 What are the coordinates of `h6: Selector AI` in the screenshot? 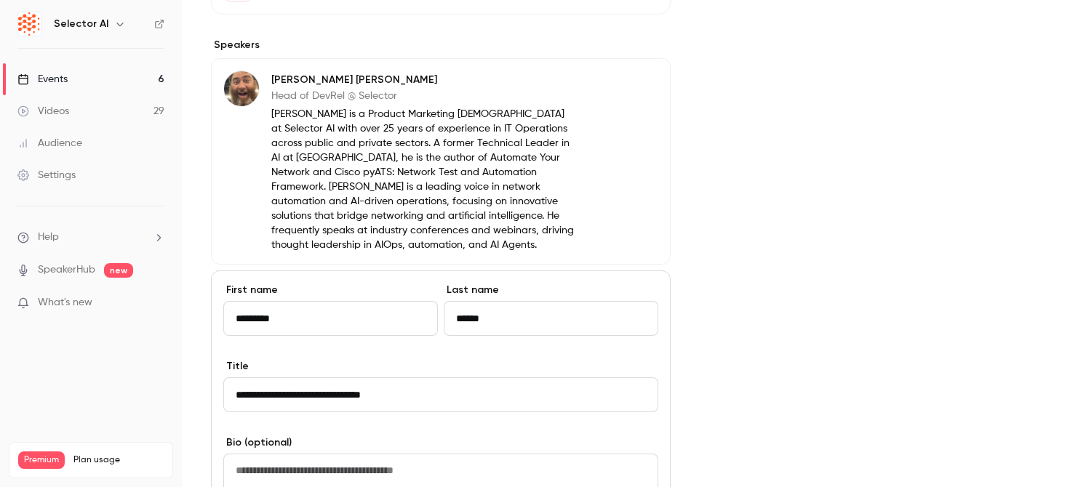 It's located at (81, 24).